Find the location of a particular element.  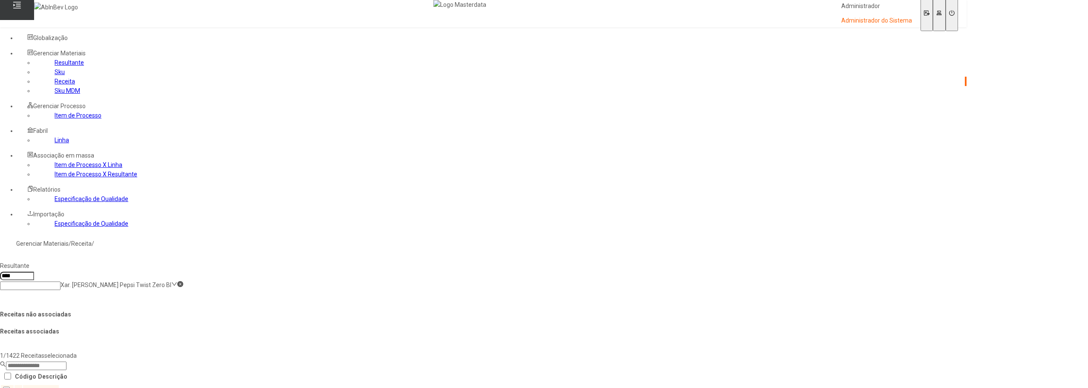

span: selecionada is located at coordinates (61, 356).